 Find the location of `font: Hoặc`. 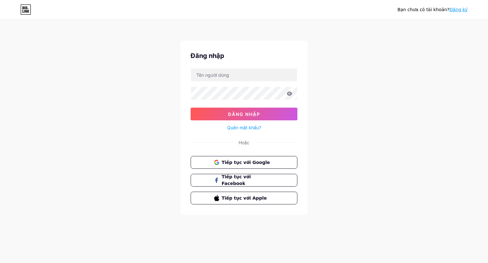

font: Hoặc is located at coordinates (244, 142).